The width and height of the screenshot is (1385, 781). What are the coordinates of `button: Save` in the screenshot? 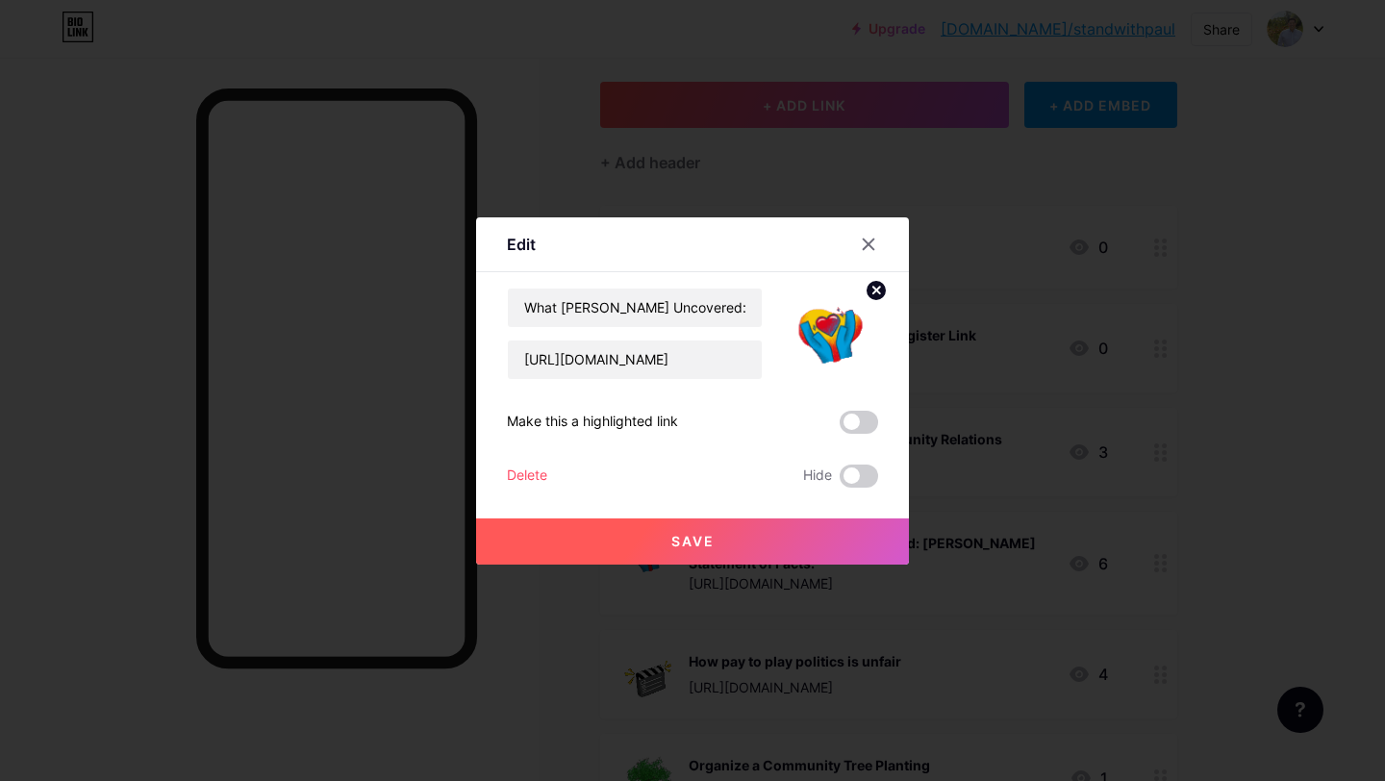 It's located at (693, 542).